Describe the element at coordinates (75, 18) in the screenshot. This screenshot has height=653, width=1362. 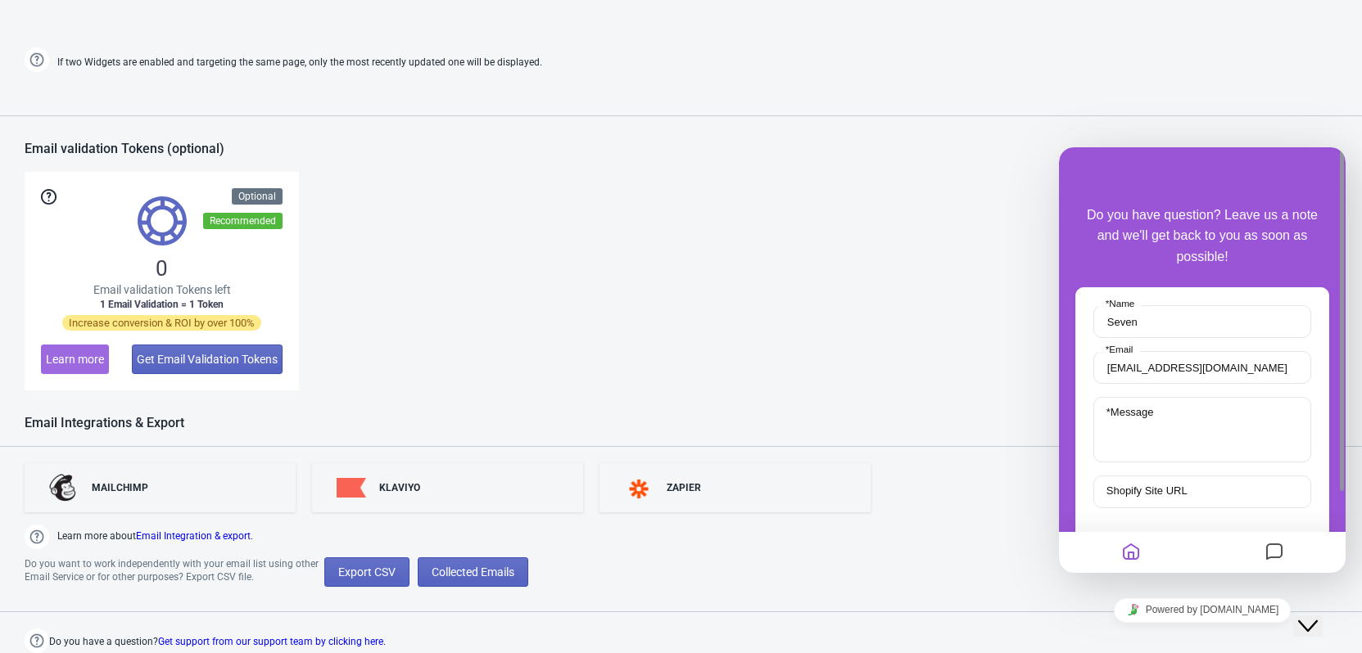
I see `img: Tawky_16x16.svg` at that location.